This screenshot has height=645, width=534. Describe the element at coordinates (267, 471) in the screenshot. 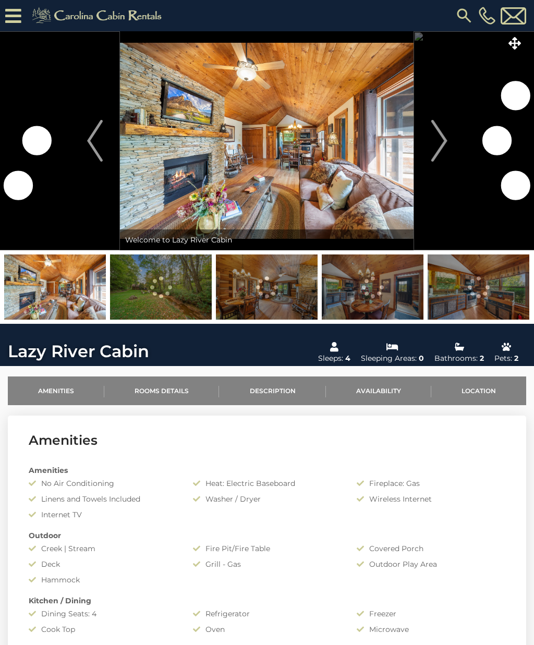

I see `div: Amenities` at that location.